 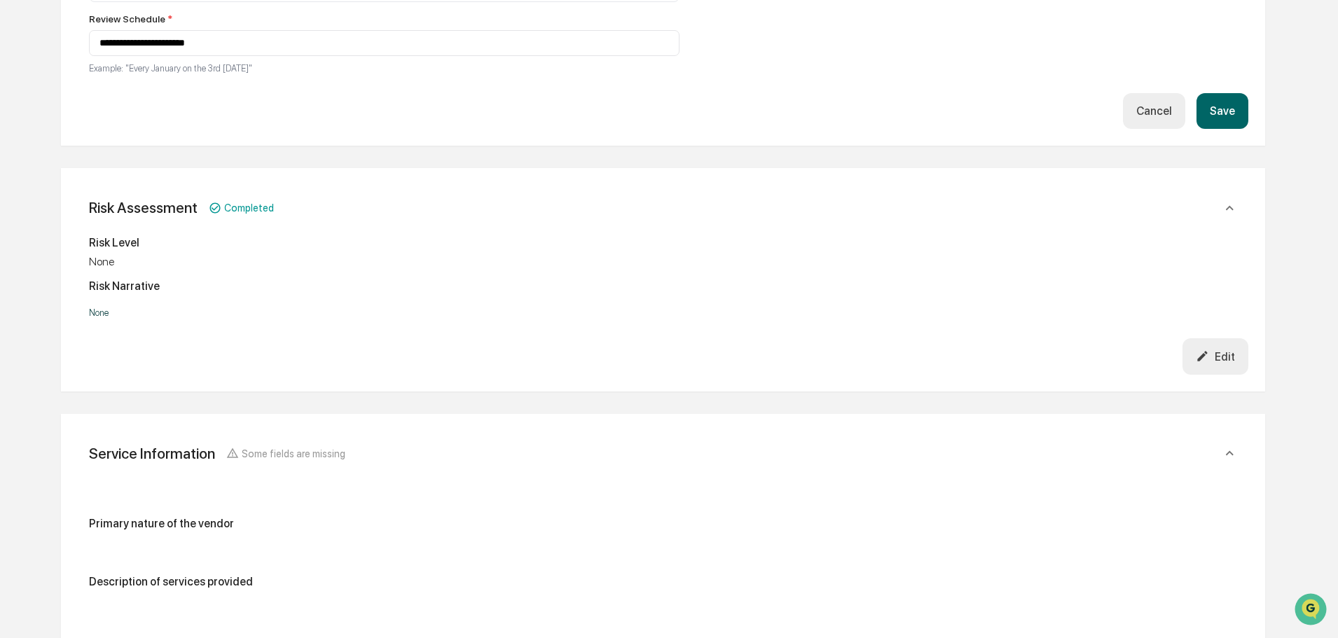 What do you see at coordinates (161, 523) in the screenshot?
I see `div: Primary nature of the vendor` at bounding box center [161, 523].